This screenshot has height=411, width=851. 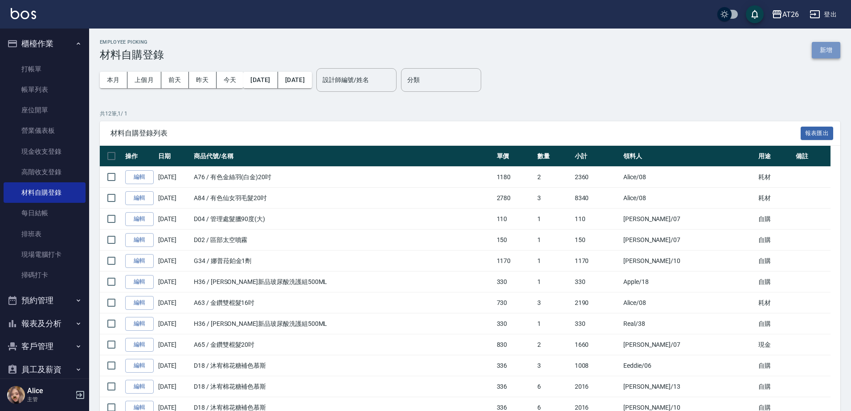 What do you see at coordinates (343, 156) in the screenshot?
I see `th: 商品代號/名稱` at bounding box center [343, 156].